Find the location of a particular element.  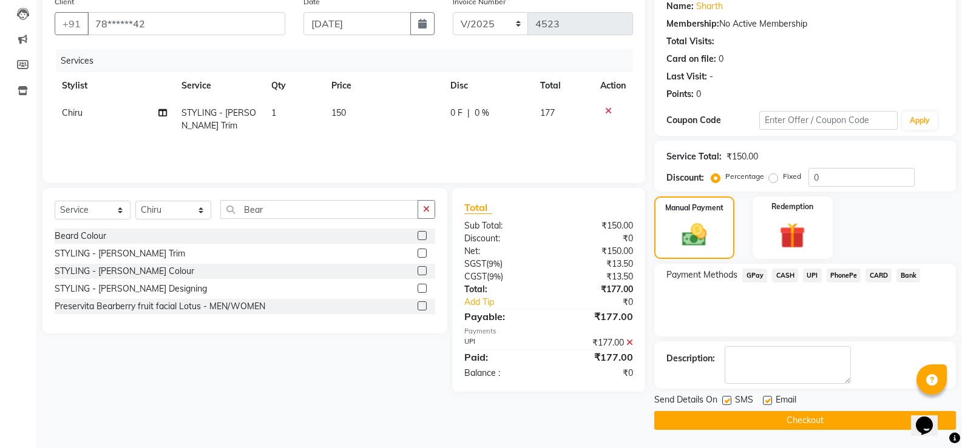

th: Qty is located at coordinates (294, 86).